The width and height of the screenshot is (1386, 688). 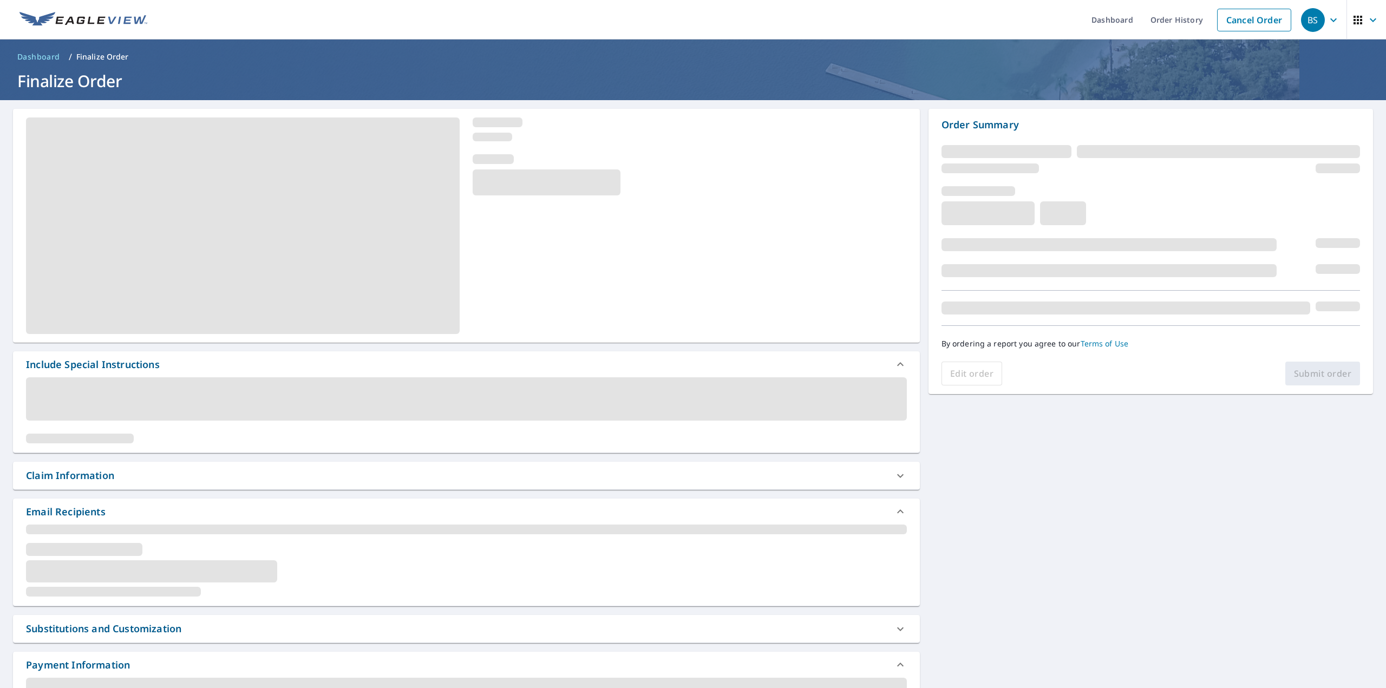 What do you see at coordinates (38, 57) in the screenshot?
I see `a: Dashboard` at bounding box center [38, 57].